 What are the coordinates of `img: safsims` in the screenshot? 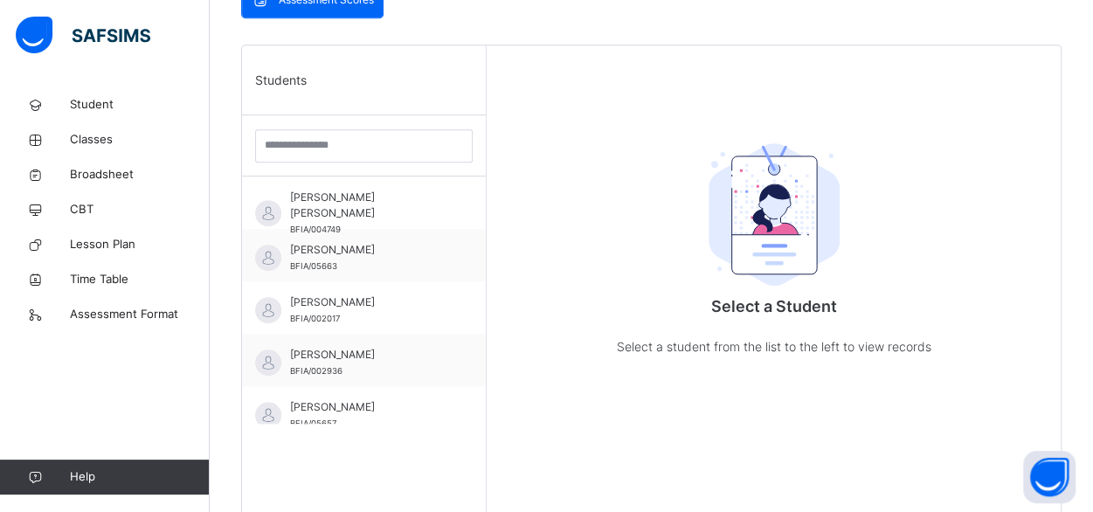 It's located at (83, 35).